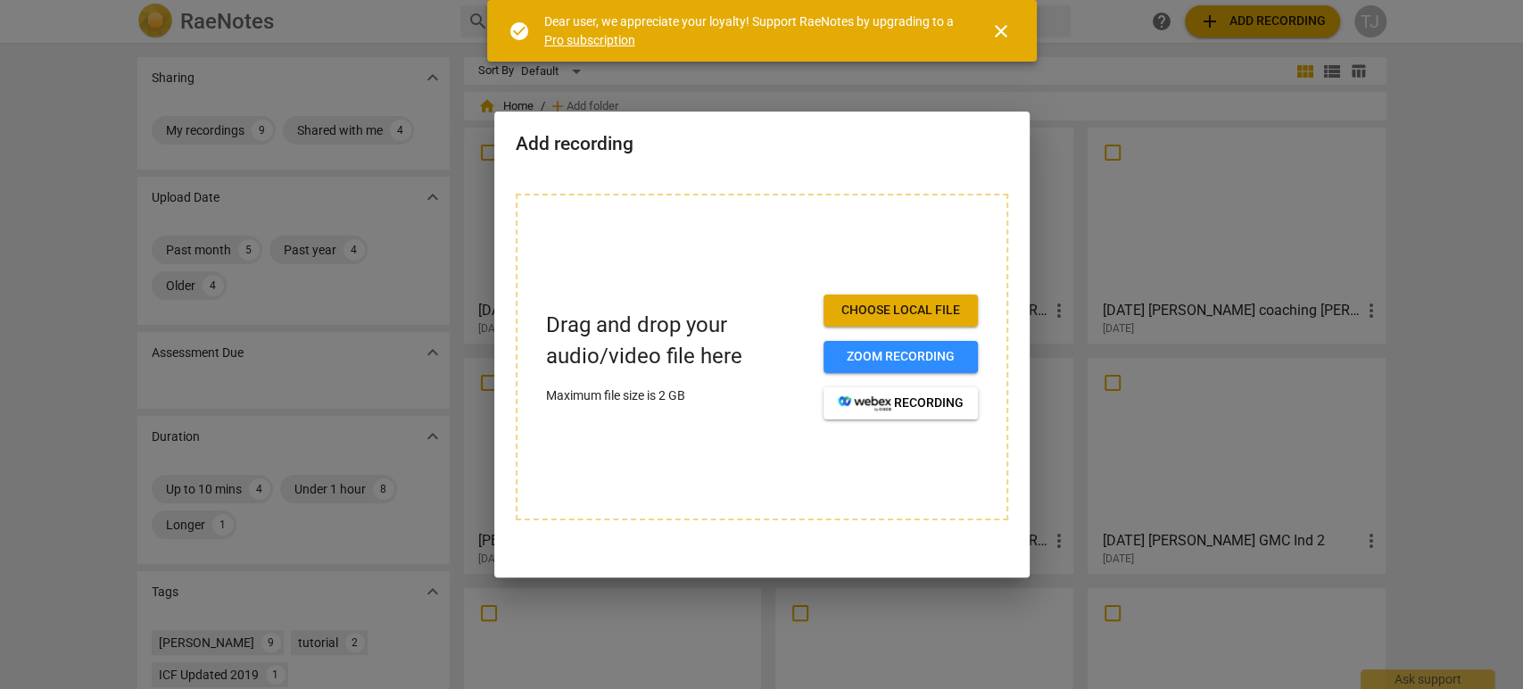  Describe the element at coordinates (900, 357) in the screenshot. I see `button: Zoom recording` at that location.